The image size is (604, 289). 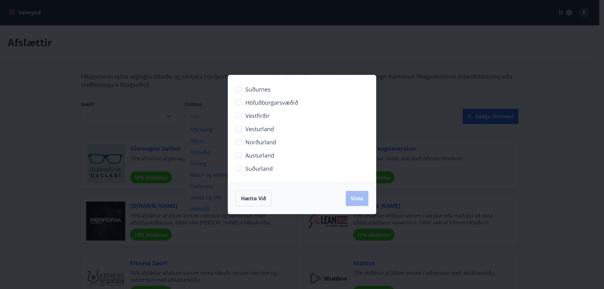 What do you see at coordinates (258, 89) in the screenshot?
I see `span: Suðurnes` at bounding box center [258, 89].